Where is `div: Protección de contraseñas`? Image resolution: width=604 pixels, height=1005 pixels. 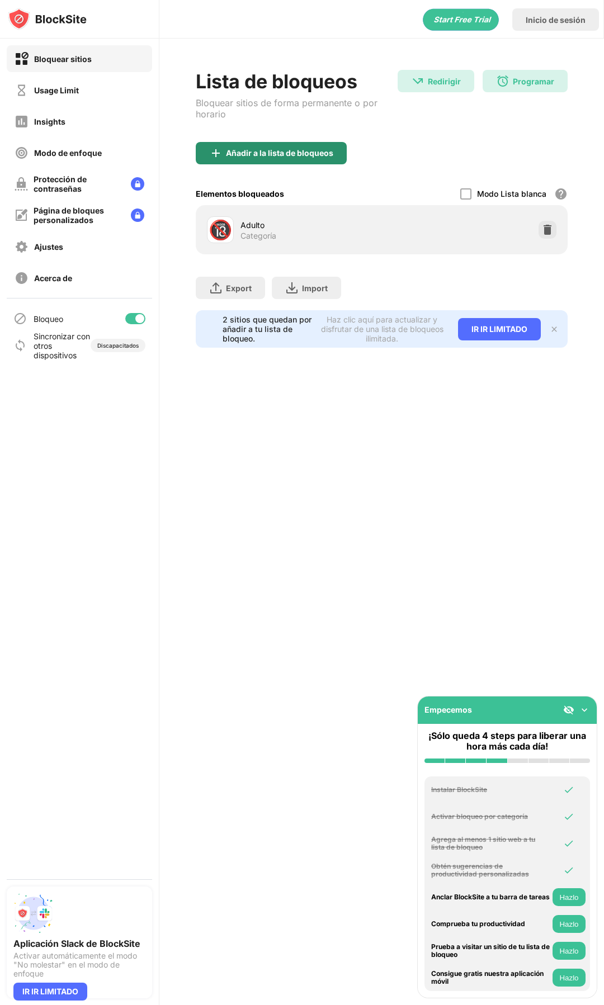
div: Protección de contraseñas is located at coordinates (78, 184).